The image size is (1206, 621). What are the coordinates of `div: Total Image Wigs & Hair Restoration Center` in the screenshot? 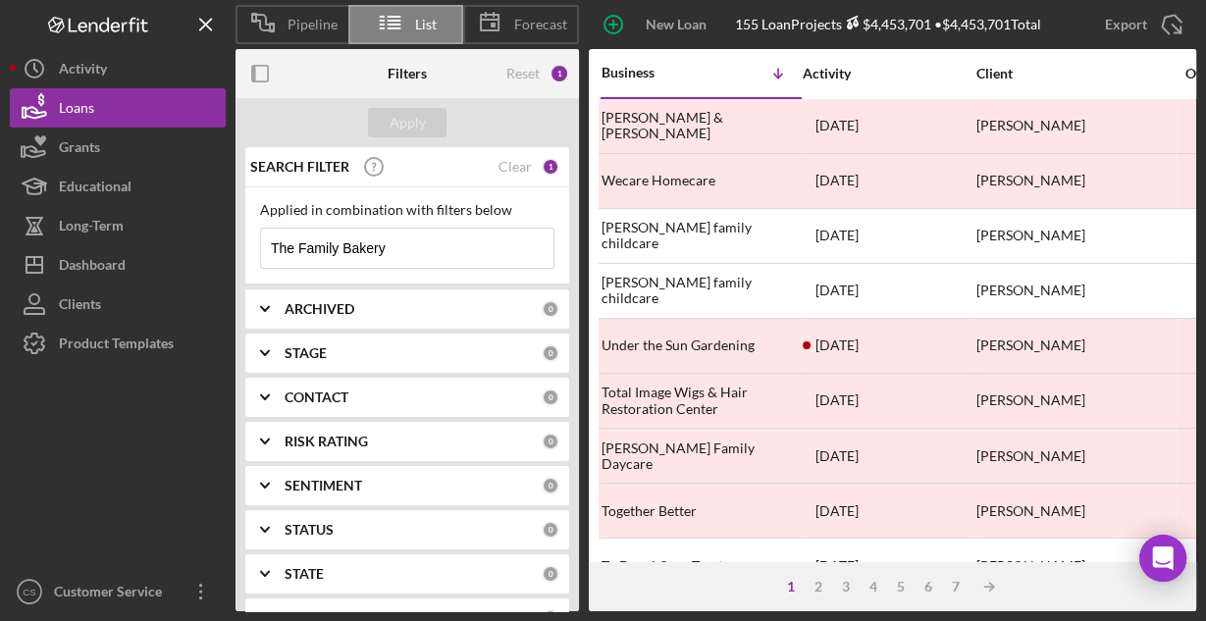 It's located at (700, 400).